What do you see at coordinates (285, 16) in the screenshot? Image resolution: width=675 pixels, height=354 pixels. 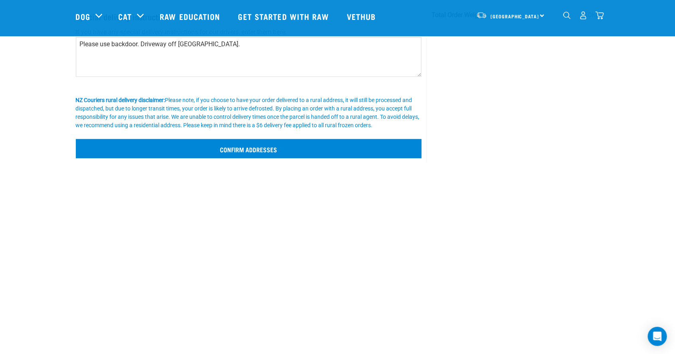 I see `a: Get started with Raw` at bounding box center [285, 16].